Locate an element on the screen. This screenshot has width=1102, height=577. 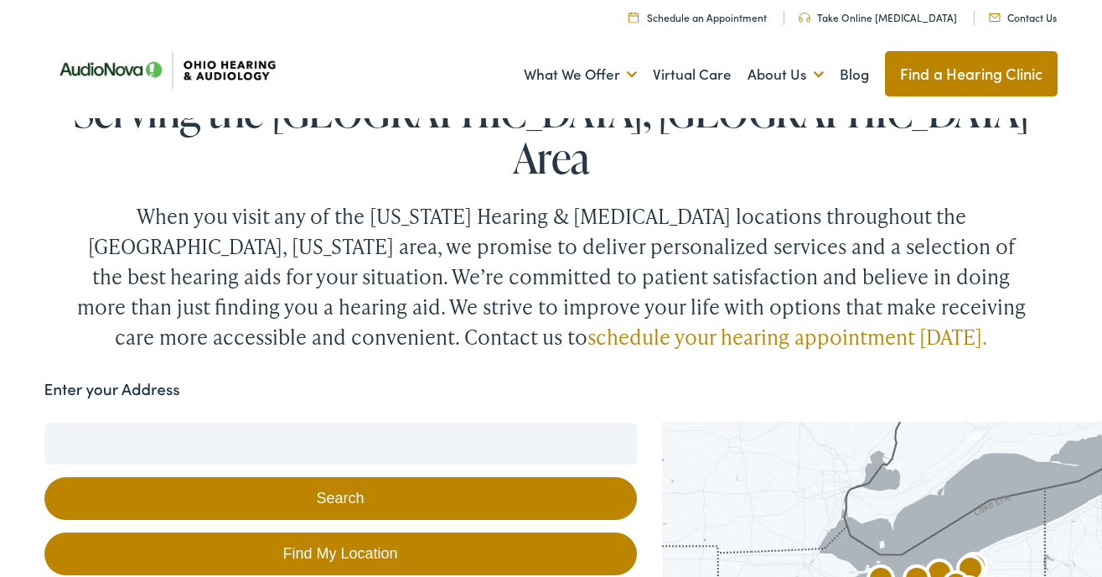
a: Virtual Care is located at coordinates (692, 75).